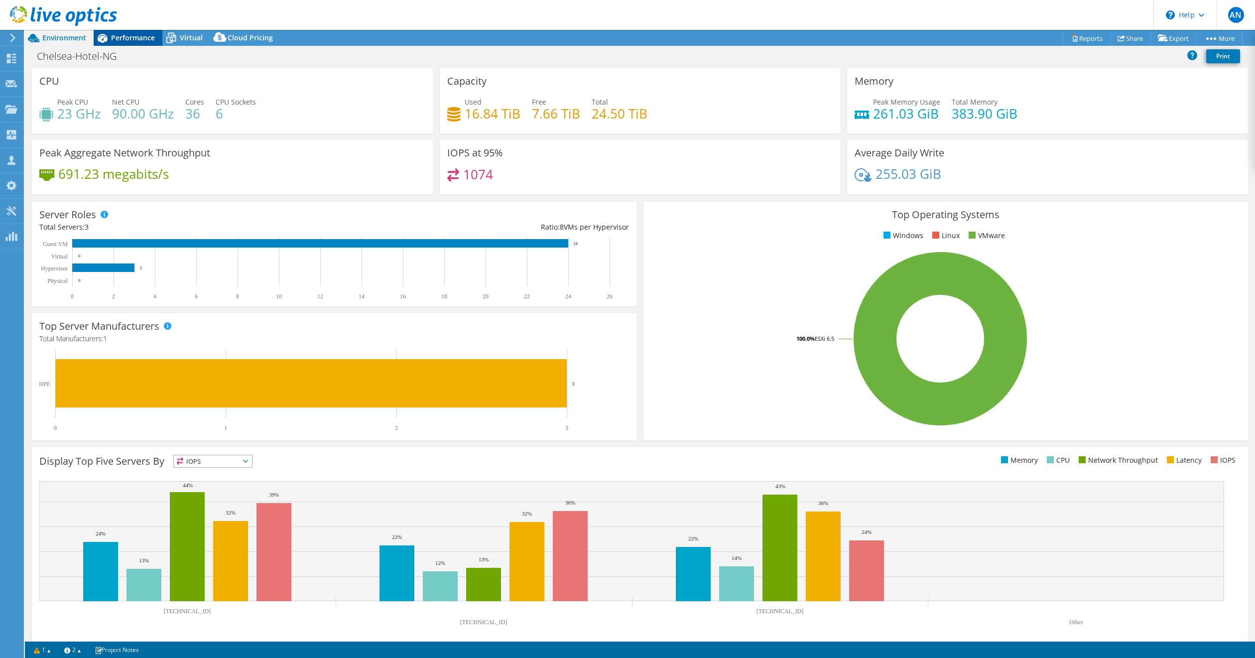  Describe the element at coordinates (42, 649) in the screenshot. I see `a: 1` at that location.